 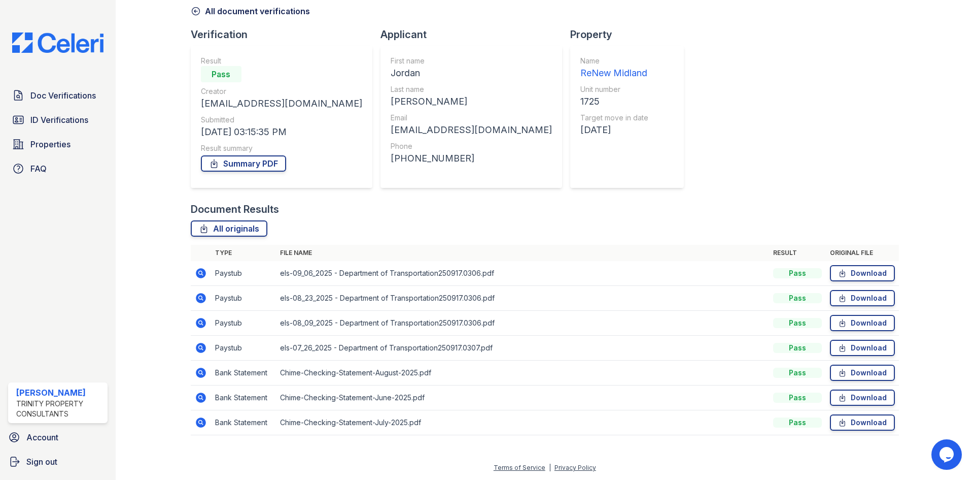 What do you see at coordinates (615, 89) in the screenshot?
I see `div: Unit number` at bounding box center [615, 89].